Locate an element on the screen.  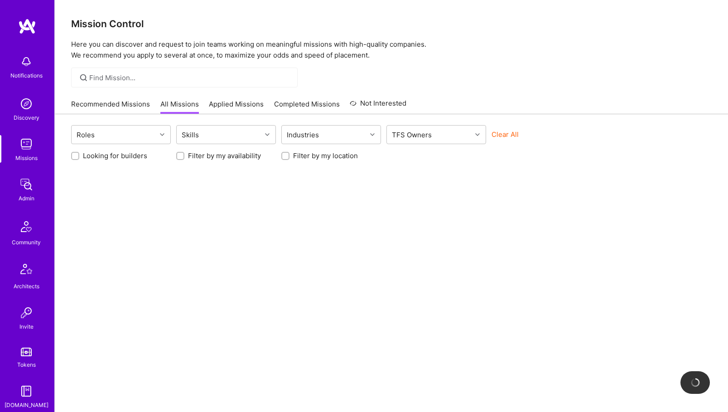
img: admin teamwork is located at coordinates (26, 184).